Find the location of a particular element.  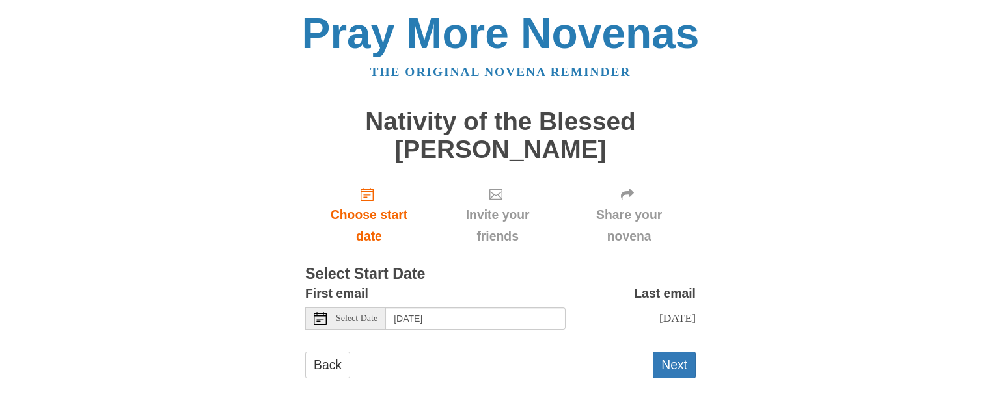

a: Choose start date is located at coordinates (369, 215).